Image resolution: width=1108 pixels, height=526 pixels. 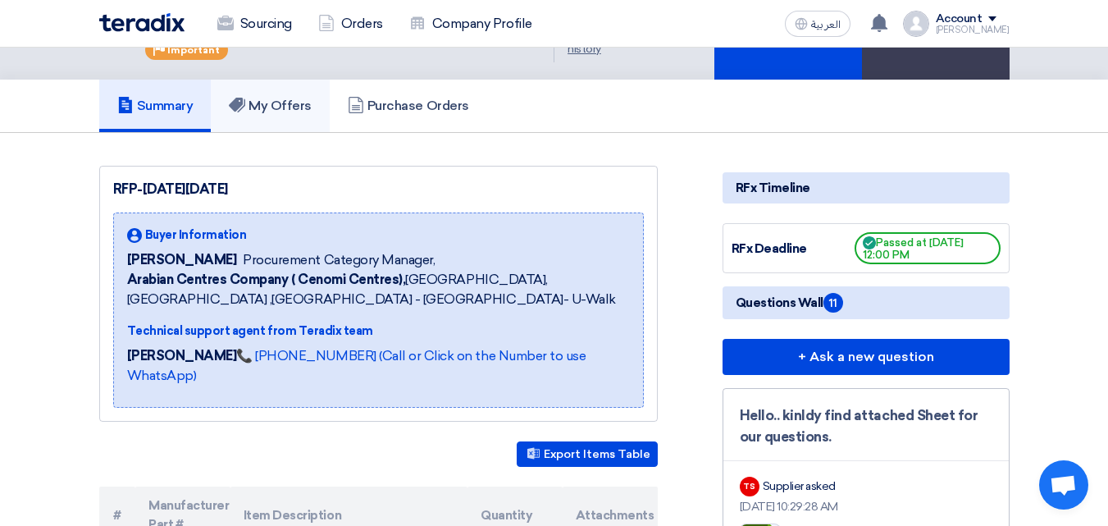 What do you see at coordinates (155, 106) in the screenshot?
I see `h5: Summary` at bounding box center [155, 106].